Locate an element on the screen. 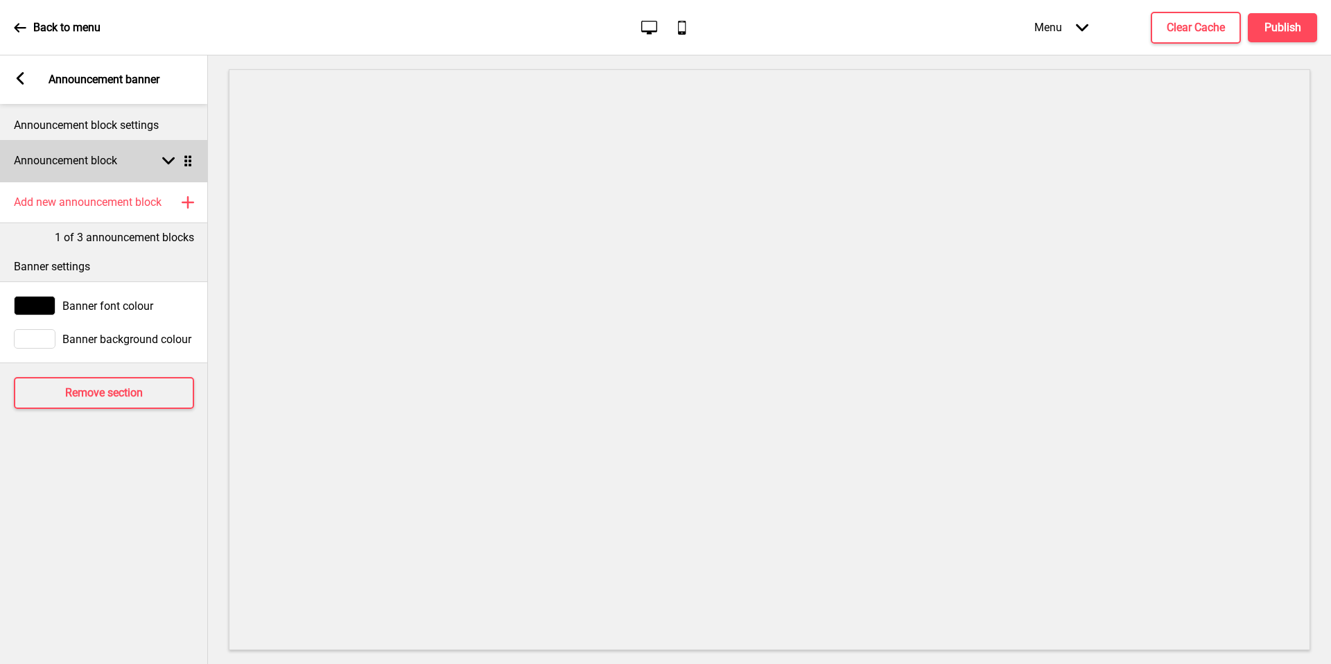 The width and height of the screenshot is (1331, 664). span: Banner background colour is located at coordinates (127, 339).